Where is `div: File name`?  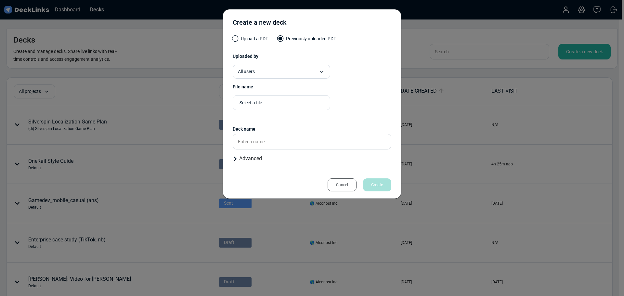
div: File name is located at coordinates (312, 87).